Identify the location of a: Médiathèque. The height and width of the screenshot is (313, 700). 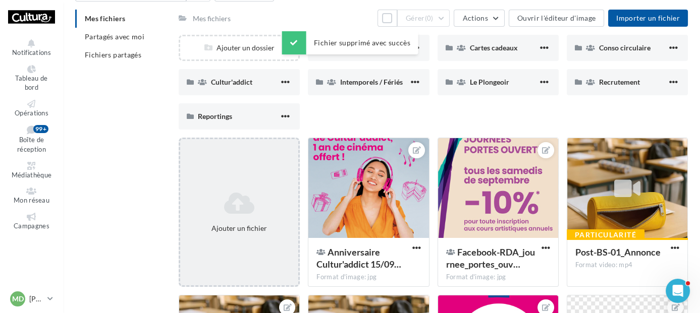
(31, 171).